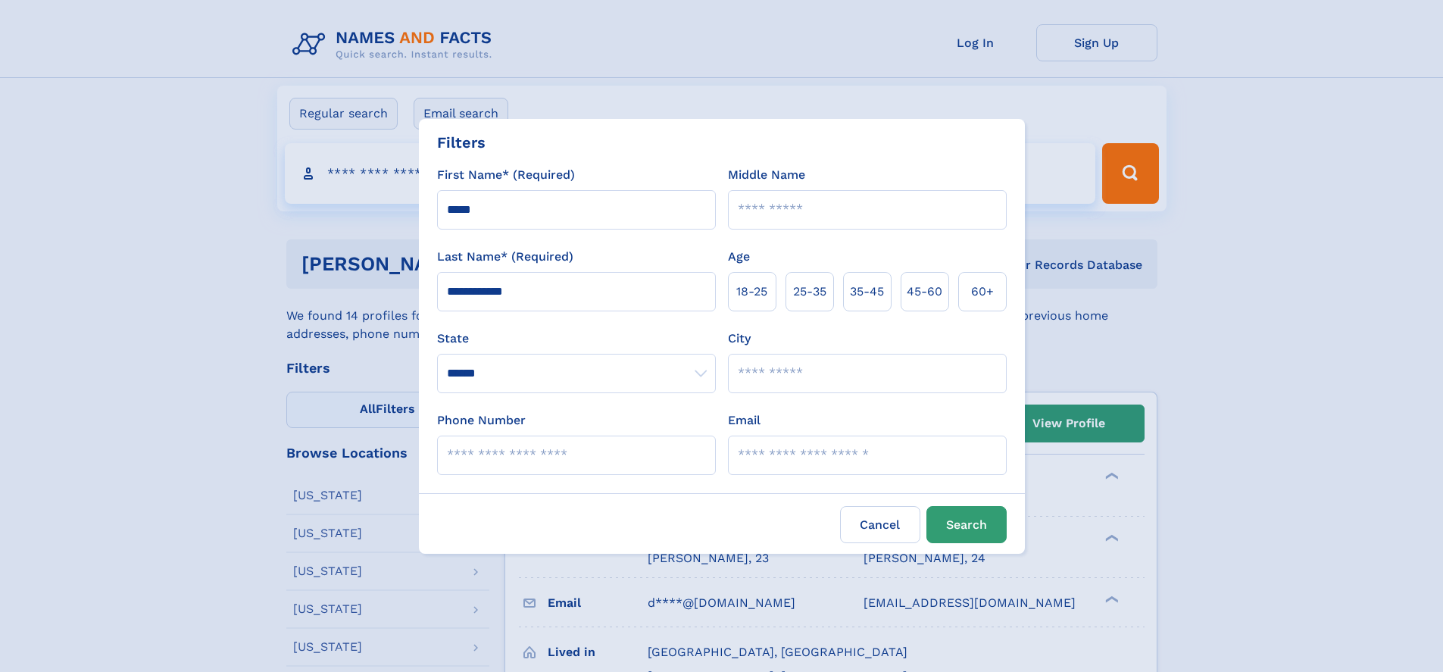 This screenshot has height=672, width=1443. I want to click on label: First Name* (Required), so click(506, 175).